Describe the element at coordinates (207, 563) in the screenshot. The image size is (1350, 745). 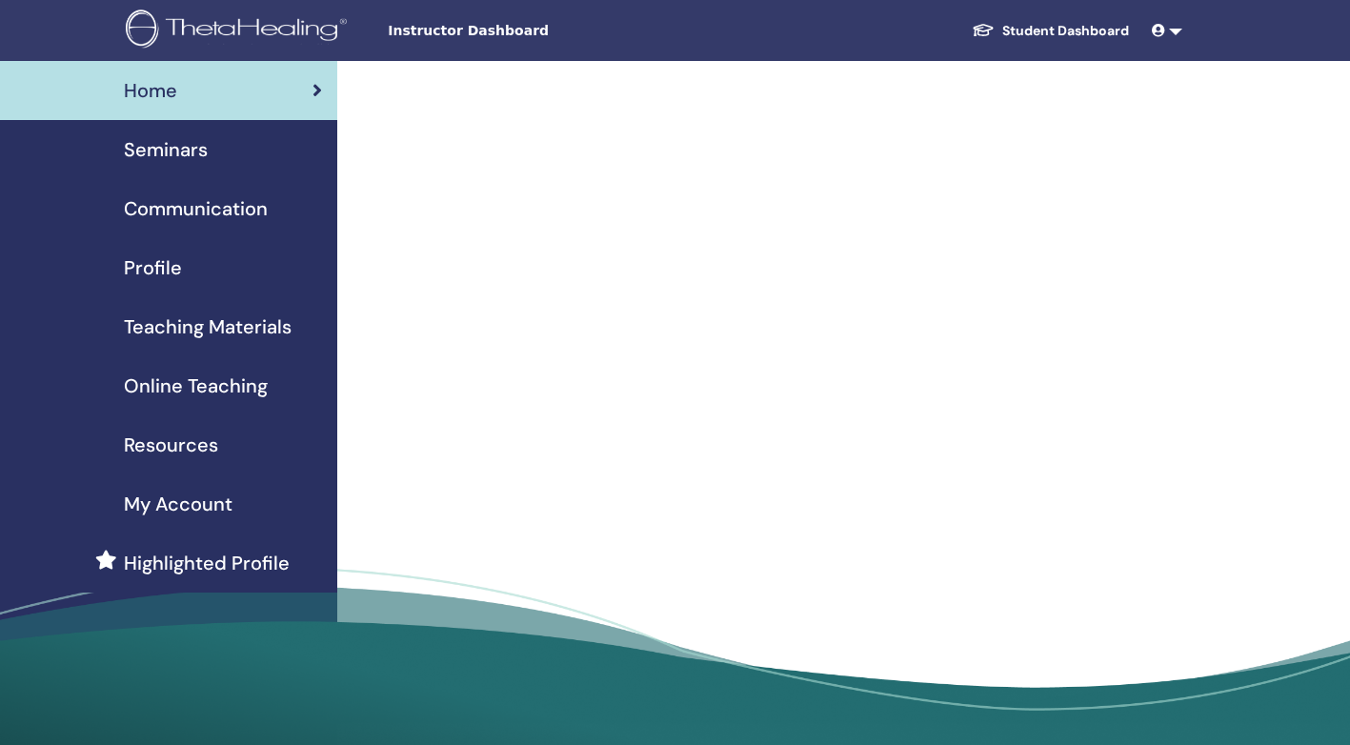
I see `span: Highlighted Profile` at that location.